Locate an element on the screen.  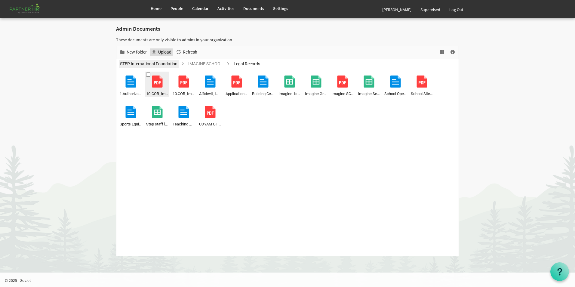
span: Calendar is located at coordinates (200, 8).